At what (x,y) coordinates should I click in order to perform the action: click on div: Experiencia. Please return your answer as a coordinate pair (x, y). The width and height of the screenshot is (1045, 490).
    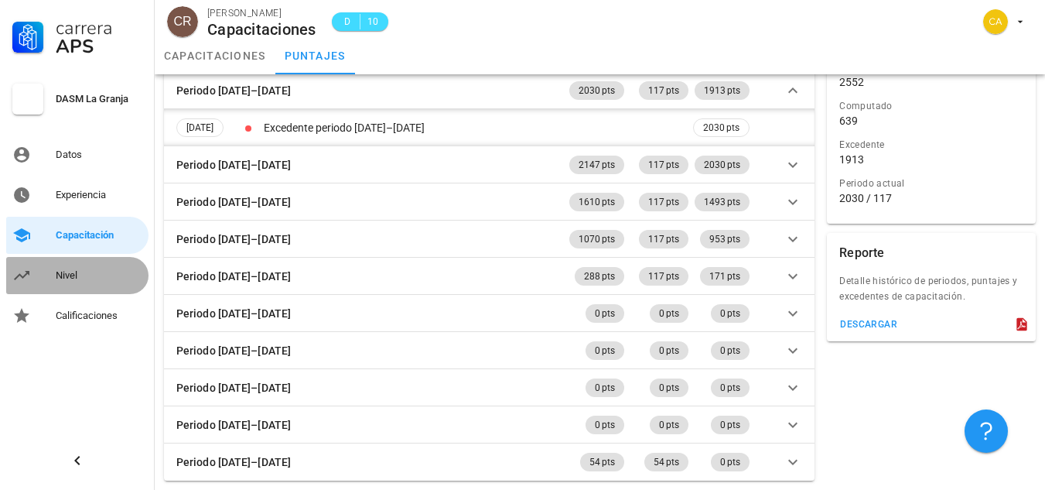
    Looking at the image, I should click on (99, 195).